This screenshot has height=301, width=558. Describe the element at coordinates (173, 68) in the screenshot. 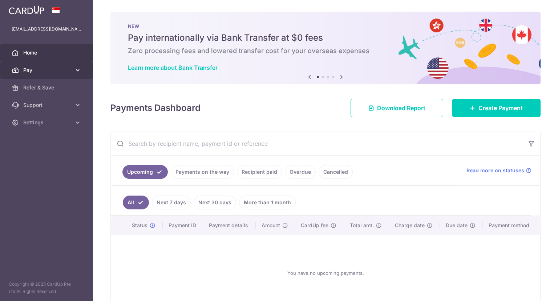

I see `a: Learn more about Bank Transfer` at that location.